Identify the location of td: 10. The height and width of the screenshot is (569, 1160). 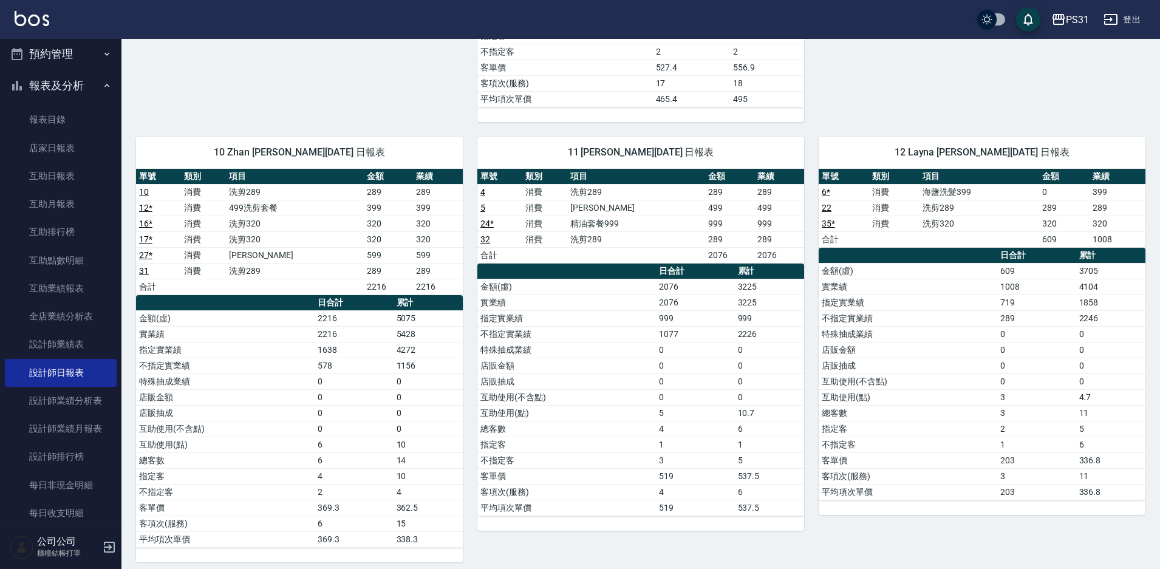
(428, 476).